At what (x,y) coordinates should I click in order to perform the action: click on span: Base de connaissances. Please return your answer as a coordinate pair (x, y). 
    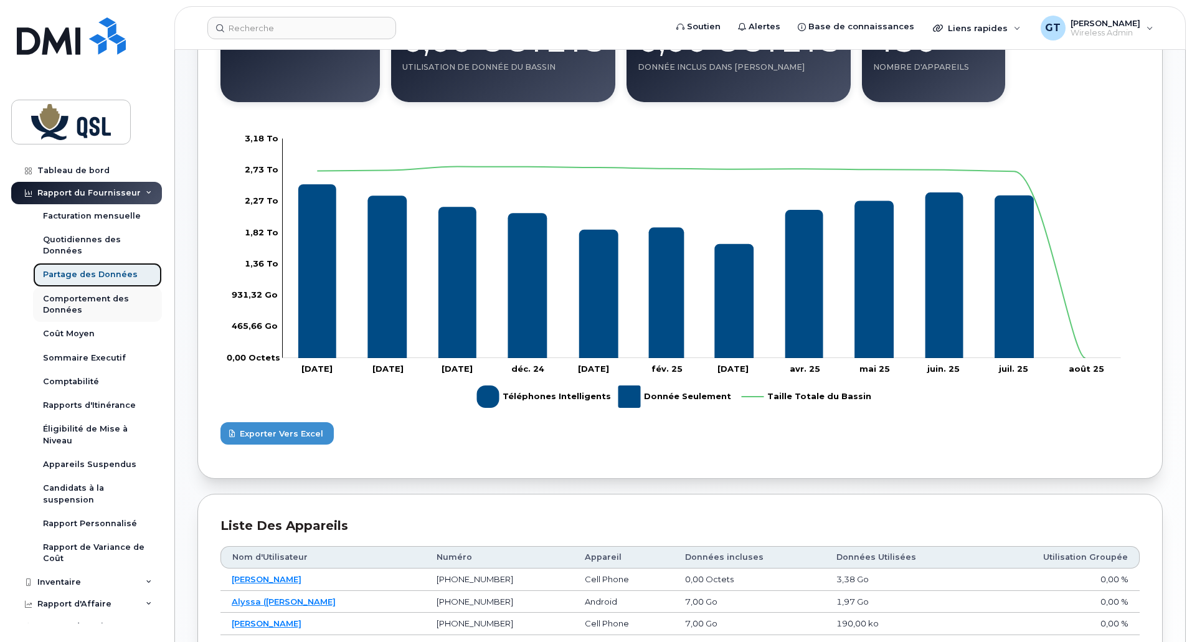
    Looking at the image, I should click on (861, 27).